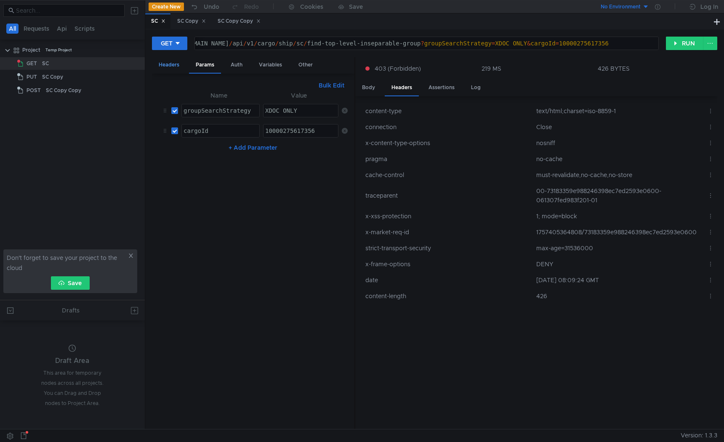 Image resolution: width=724 pixels, height=442 pixels. What do you see at coordinates (62, 29) in the screenshot?
I see `button: Api` at bounding box center [62, 29].